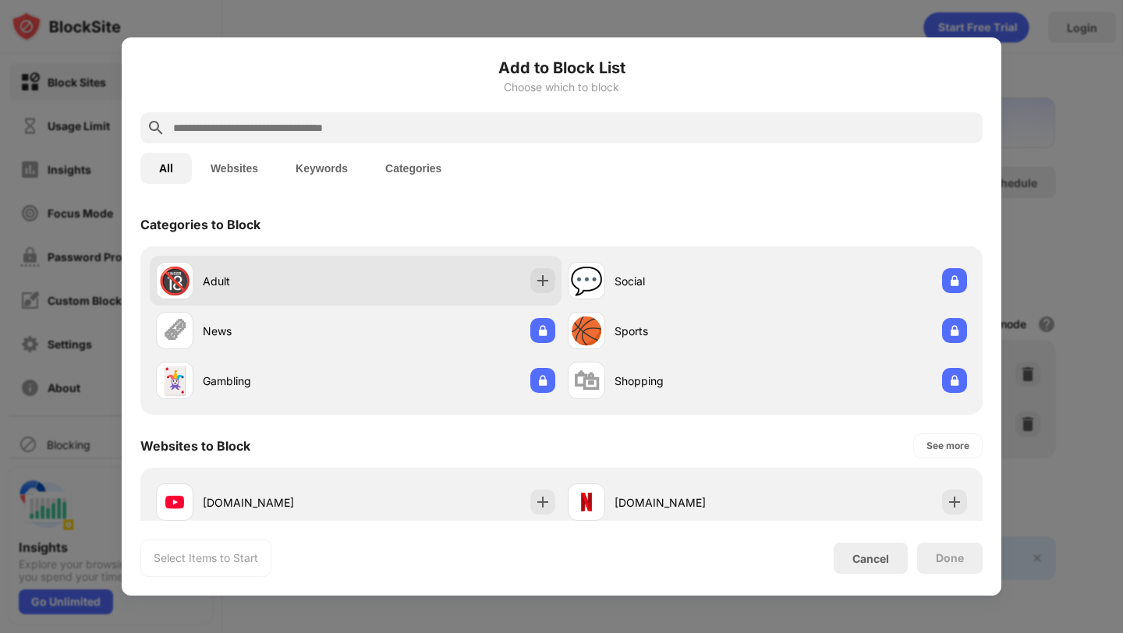  I want to click on div: Gambling, so click(279, 380).